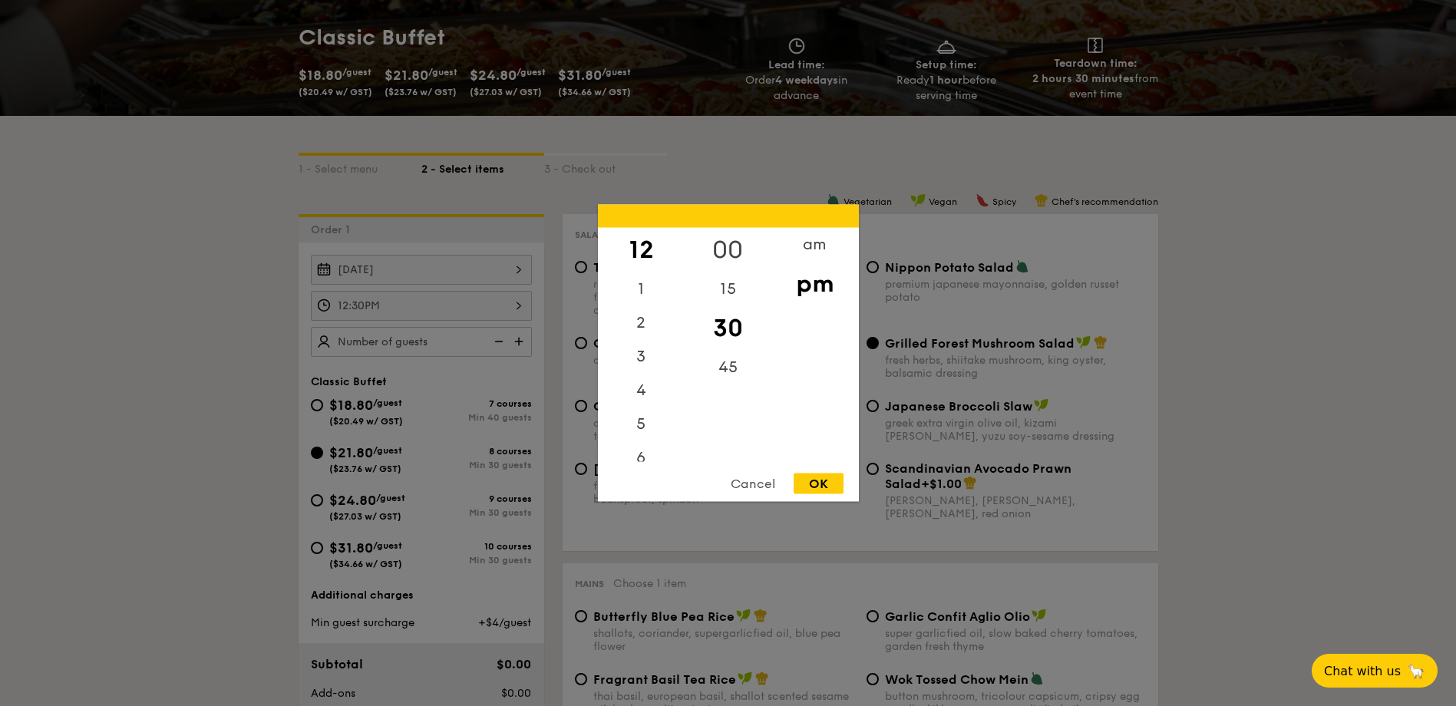 Image resolution: width=1456 pixels, height=706 pixels. Describe the element at coordinates (641, 250) in the screenshot. I see `div: 12` at that location.